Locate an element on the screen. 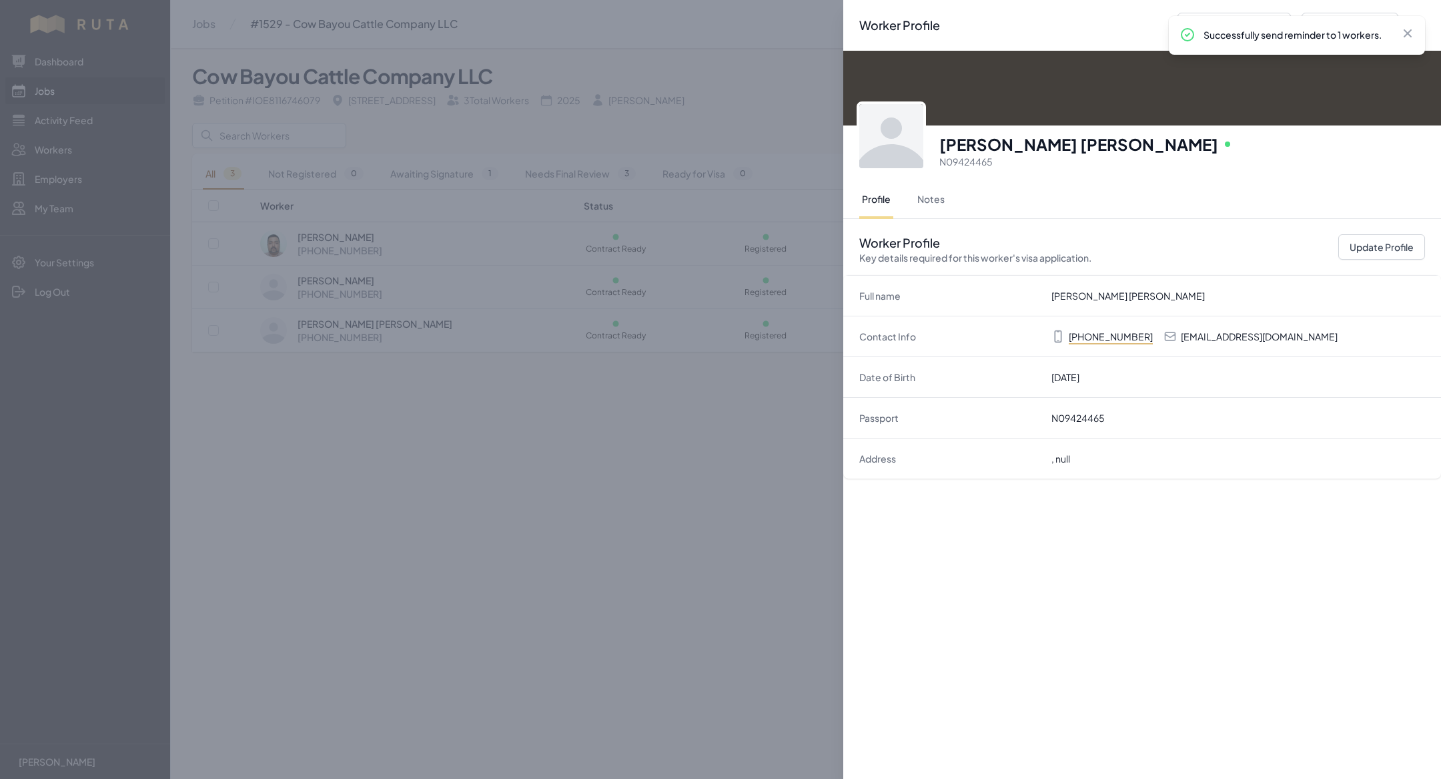 This screenshot has width=1441, height=779. button: Profile is located at coordinates (876, 200).